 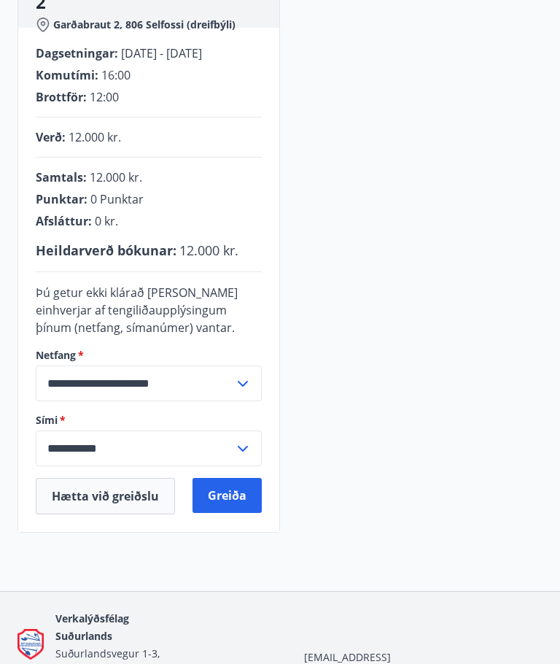 What do you see at coordinates (61, 177) in the screenshot?
I see `span: Samtals :` at bounding box center [61, 177].